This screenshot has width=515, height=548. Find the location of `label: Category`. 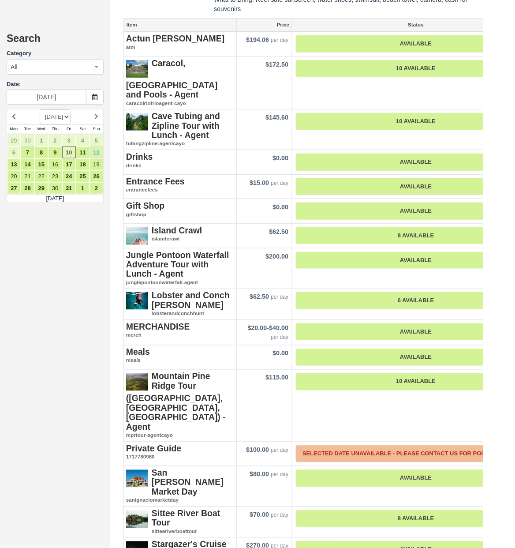

label: Category is located at coordinates (55, 53).